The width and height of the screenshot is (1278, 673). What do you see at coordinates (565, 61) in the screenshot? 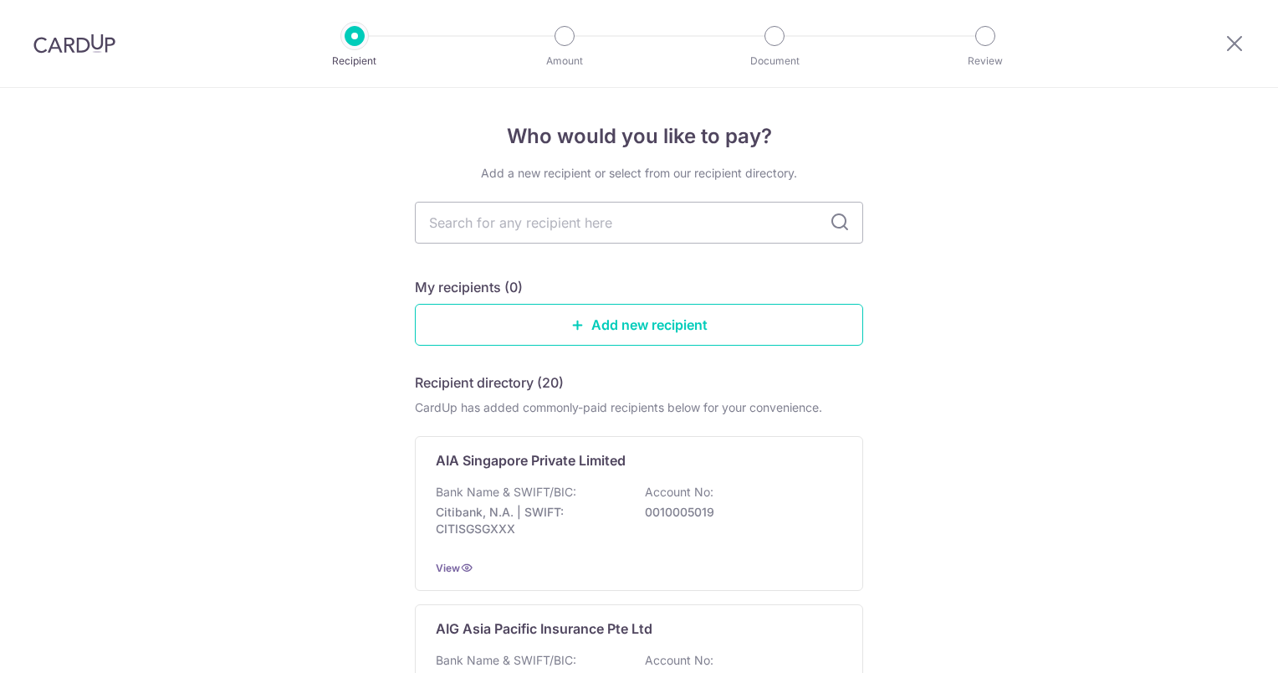
I see `p: Amount` at bounding box center [565, 61].